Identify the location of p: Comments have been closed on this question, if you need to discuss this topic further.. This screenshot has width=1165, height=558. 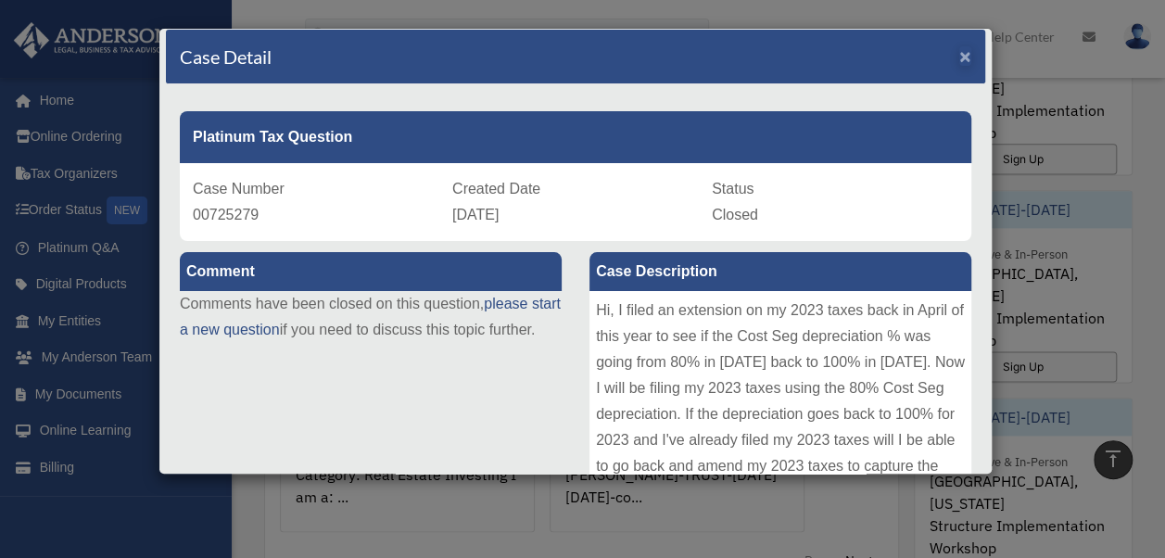
(371, 317).